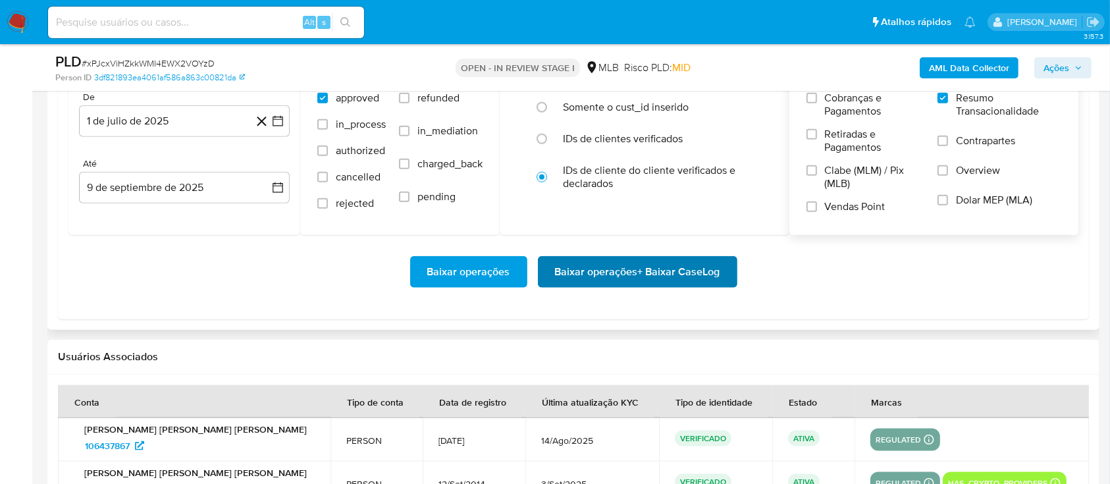 The height and width of the screenshot is (484, 1110). What do you see at coordinates (345, 22) in the screenshot?
I see `button: search-icon` at bounding box center [345, 22].